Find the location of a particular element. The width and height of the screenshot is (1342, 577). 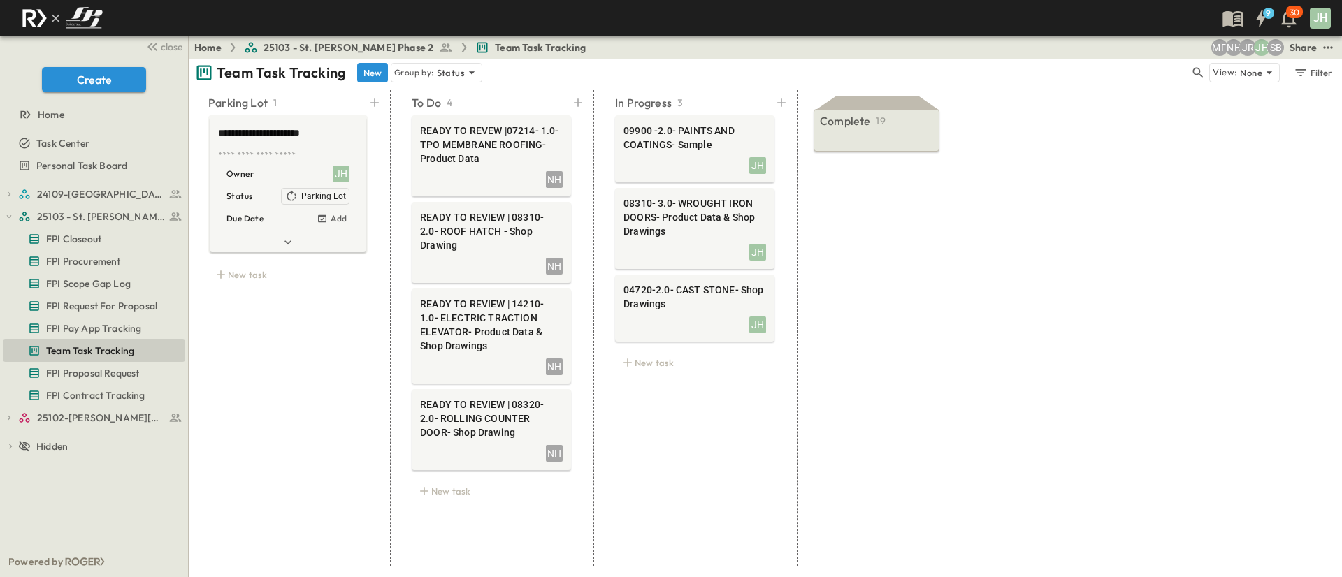

a: FPI Contract Tracking is located at coordinates (92, 396).